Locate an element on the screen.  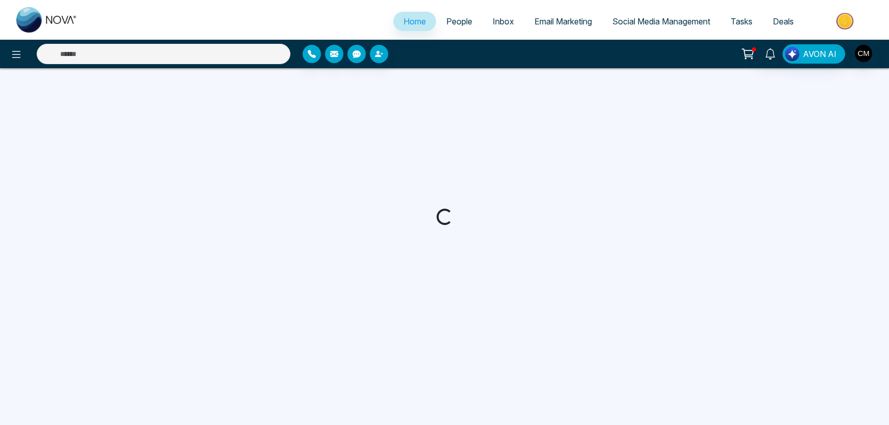
a: Home is located at coordinates (415, 21).